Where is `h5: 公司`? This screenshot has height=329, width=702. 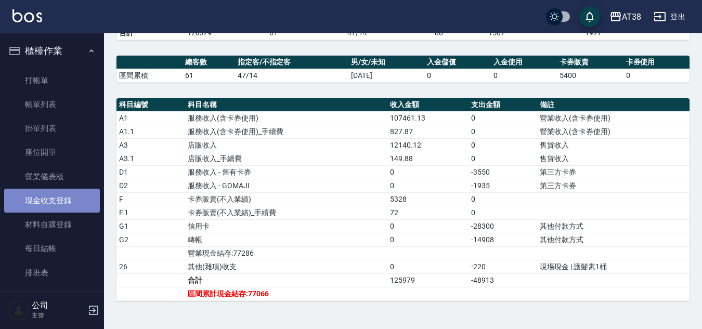
h5: 公司 is located at coordinates (58, 306).